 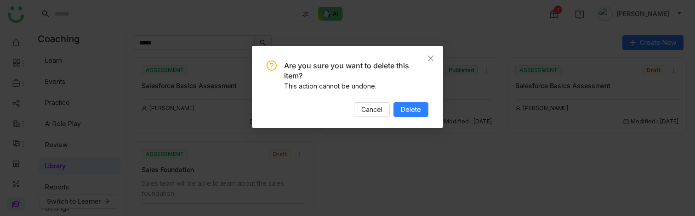 What do you see at coordinates (372, 110) in the screenshot?
I see `button: Cancel` at bounding box center [372, 110].